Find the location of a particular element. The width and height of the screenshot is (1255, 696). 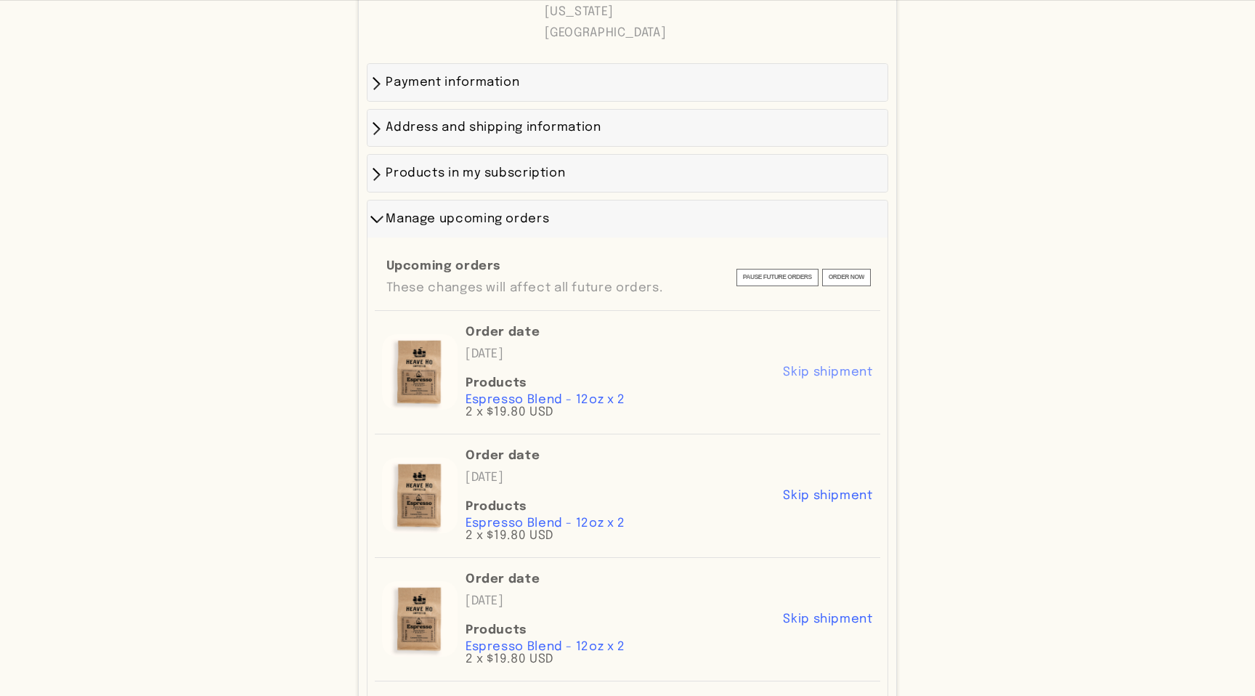

button: Order now is located at coordinates (846, 277).